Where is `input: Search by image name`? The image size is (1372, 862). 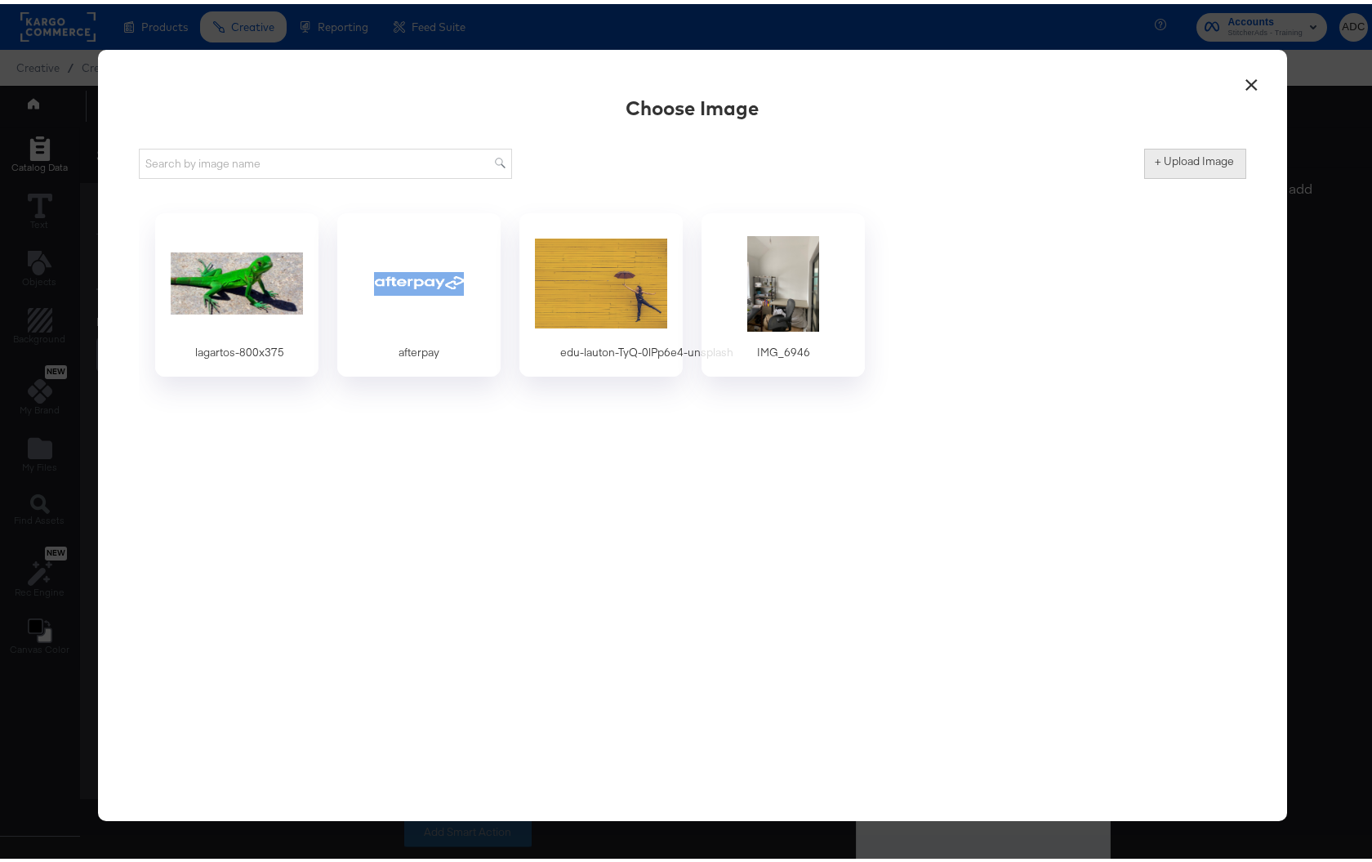 input: Search by image name is located at coordinates (325, 159).